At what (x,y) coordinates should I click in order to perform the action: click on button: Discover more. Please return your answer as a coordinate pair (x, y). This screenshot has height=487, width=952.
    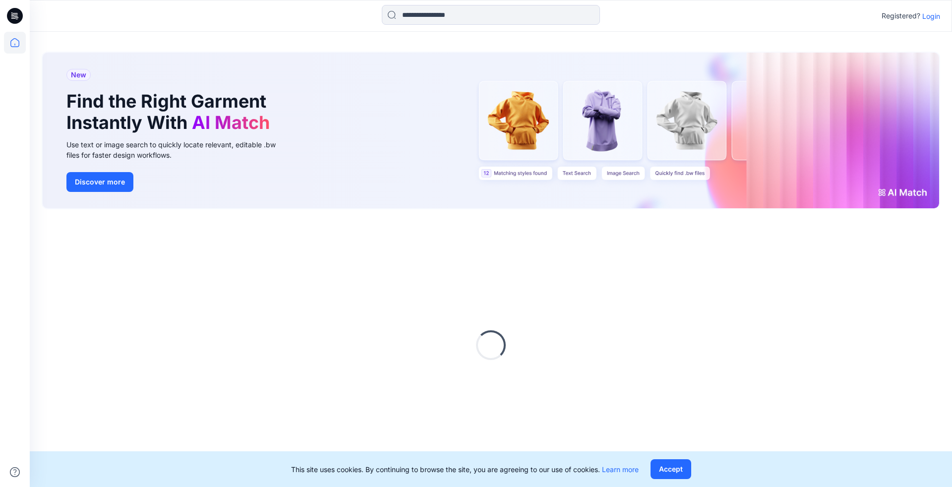
    Looking at the image, I should click on (100, 182).